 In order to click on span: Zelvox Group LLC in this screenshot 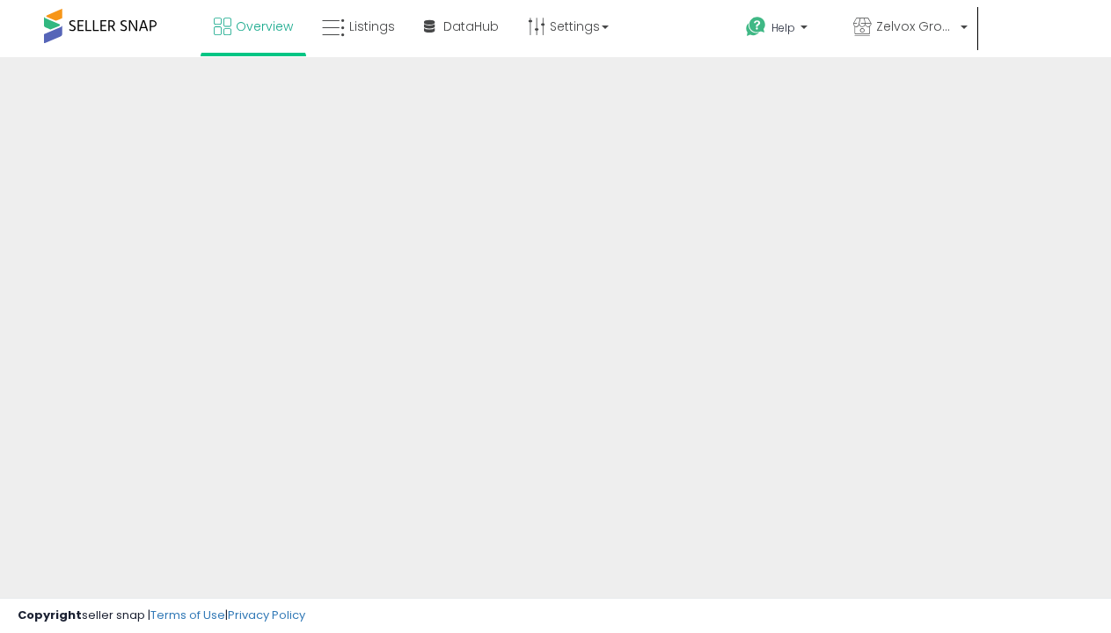, I will do `click(916, 26)`.